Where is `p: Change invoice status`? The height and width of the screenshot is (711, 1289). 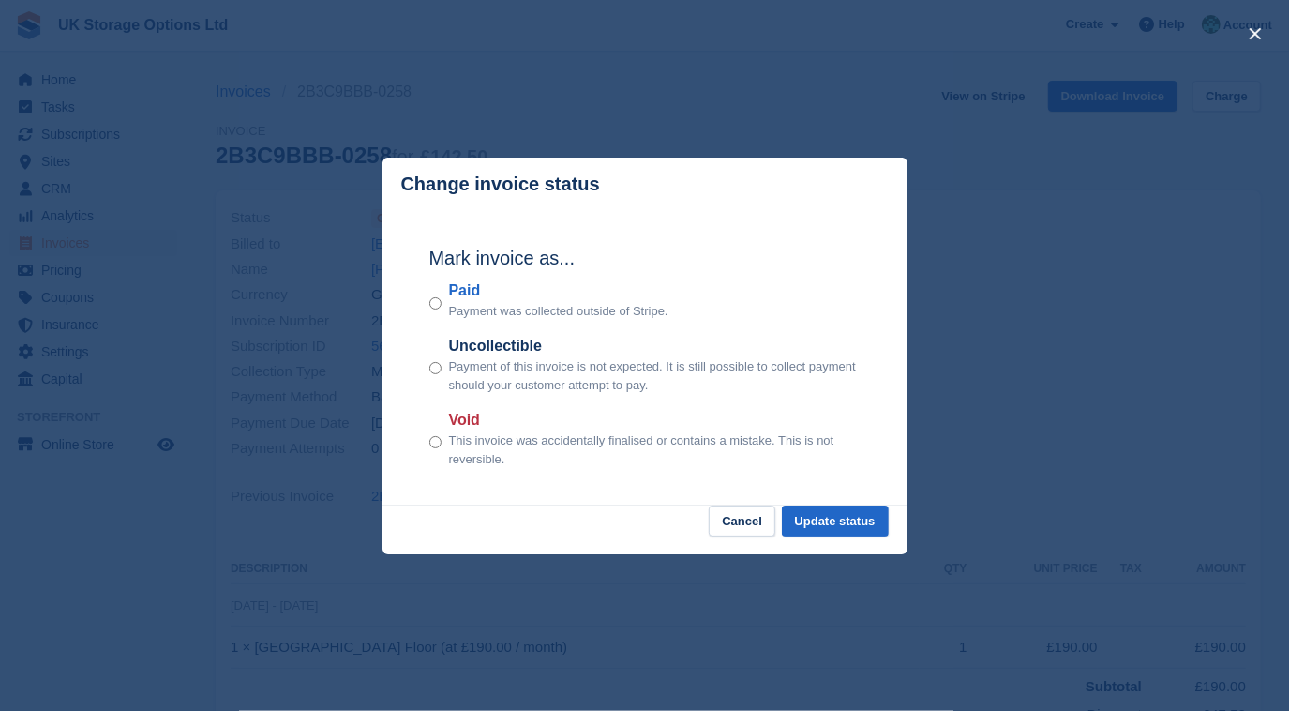
p: Change invoice status is located at coordinates (501, 184).